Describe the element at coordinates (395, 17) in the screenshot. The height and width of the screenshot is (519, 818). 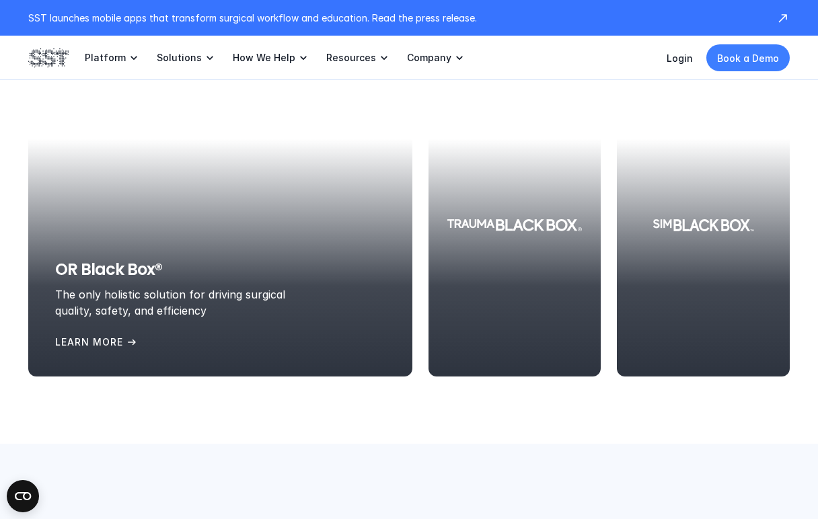
I see `p: SST launches mobile apps that transform surgical workflow and education. Read the press release.` at that location.